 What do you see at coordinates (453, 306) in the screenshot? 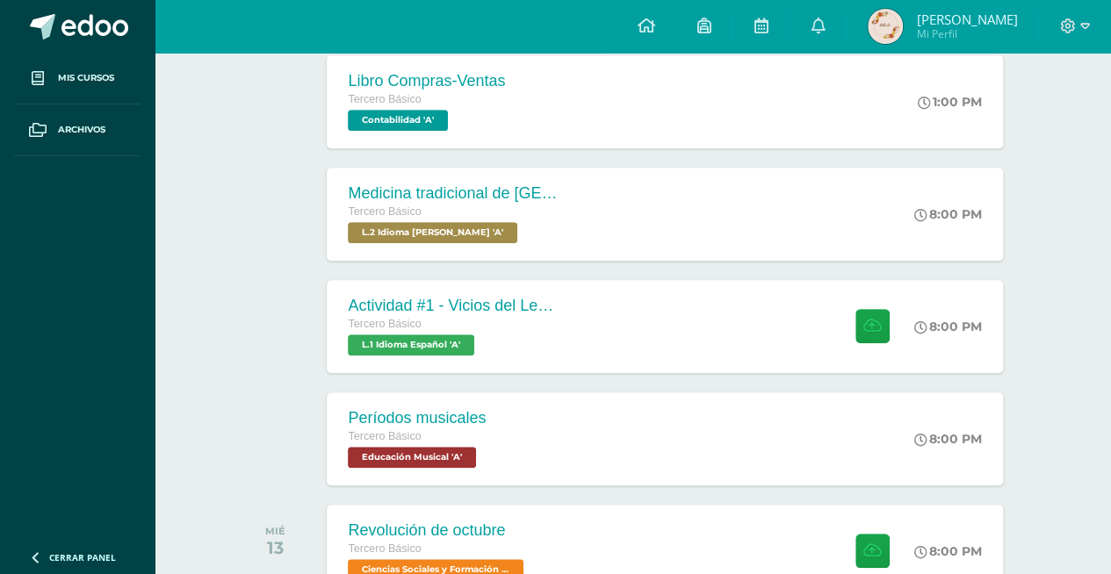
I see `div: Actividad #1 - Vicios del LenguaJe` at bounding box center [453, 306].